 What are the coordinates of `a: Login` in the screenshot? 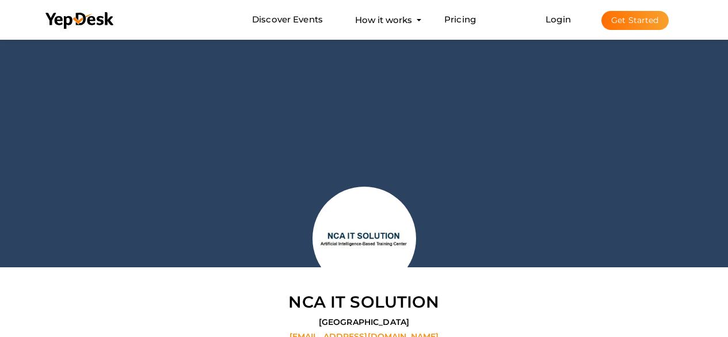 It's located at (559, 19).